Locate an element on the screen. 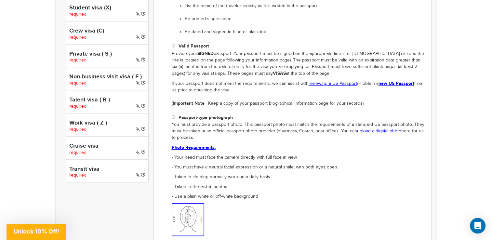 The width and height of the screenshot is (492, 240). h4: Transit visa is located at coordinates (107, 170).